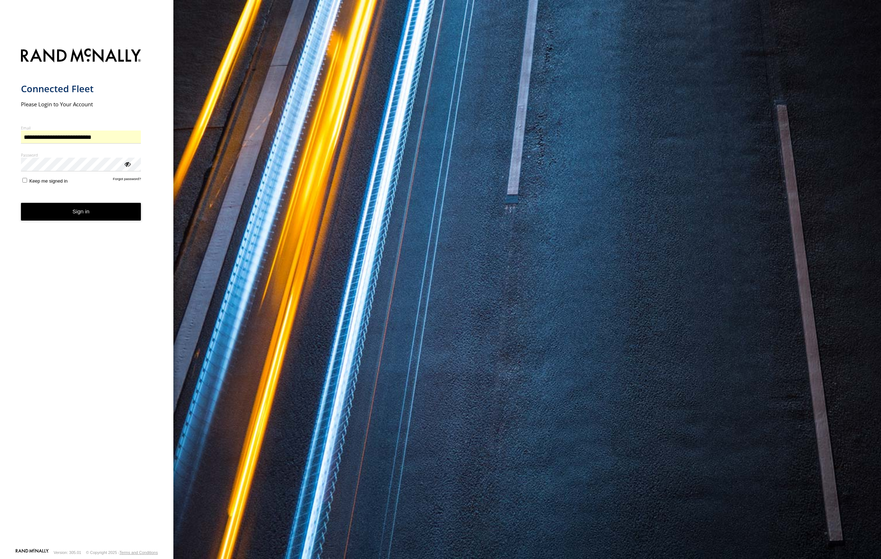 The width and height of the screenshot is (881, 559). What do you see at coordinates (48, 181) in the screenshot?
I see `span: Keep me signed in` at bounding box center [48, 181].